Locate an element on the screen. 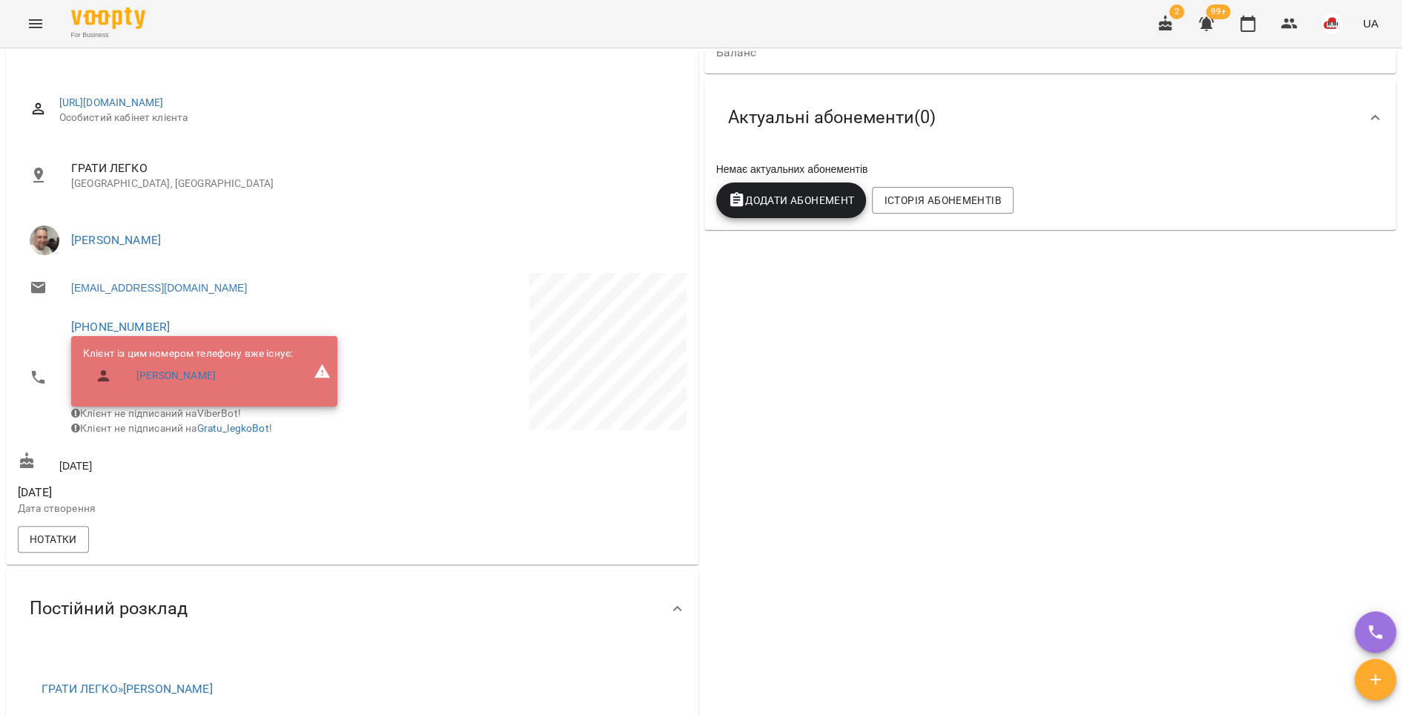 This screenshot has width=1402, height=724. p: Дата створення is located at coordinates (183, 509).